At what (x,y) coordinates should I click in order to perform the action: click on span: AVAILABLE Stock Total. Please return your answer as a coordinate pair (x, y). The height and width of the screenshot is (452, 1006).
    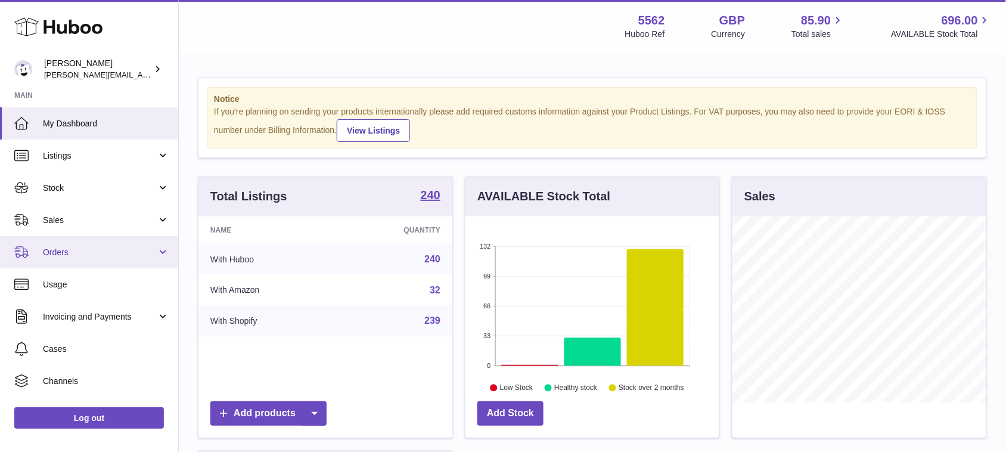
    Looking at the image, I should click on (941, 34).